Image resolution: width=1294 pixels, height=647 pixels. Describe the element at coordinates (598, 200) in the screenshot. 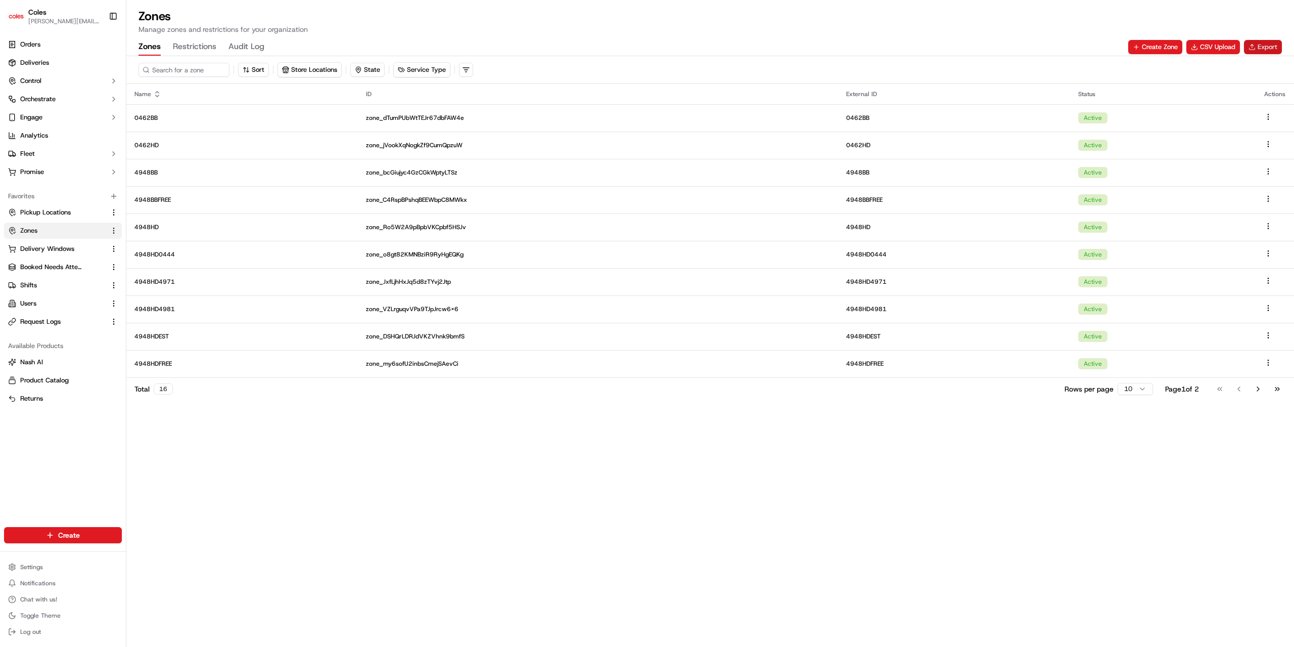

I see `p: zone_C4RspBPshqBEEWbpC8MWkx` at that location.